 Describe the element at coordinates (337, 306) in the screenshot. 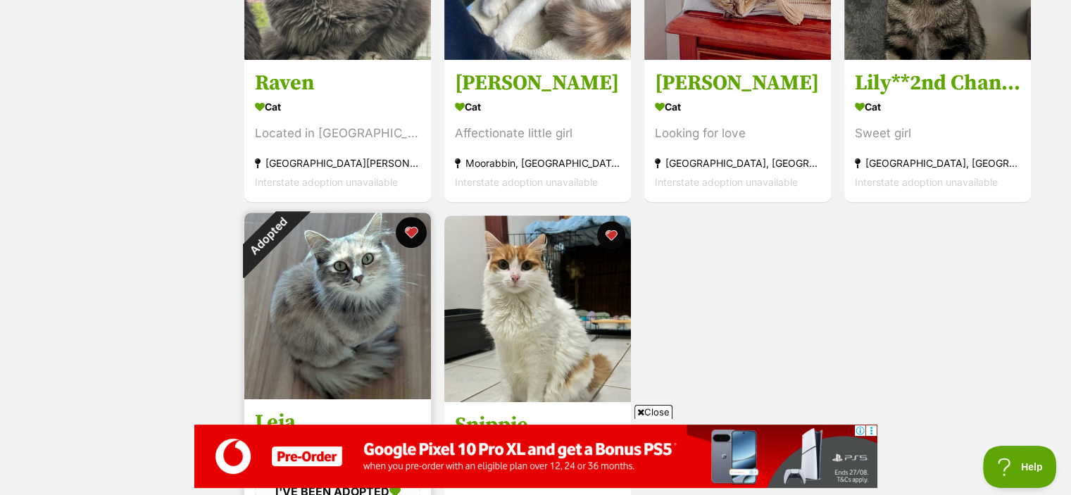

I see `img: Leia` at that location.